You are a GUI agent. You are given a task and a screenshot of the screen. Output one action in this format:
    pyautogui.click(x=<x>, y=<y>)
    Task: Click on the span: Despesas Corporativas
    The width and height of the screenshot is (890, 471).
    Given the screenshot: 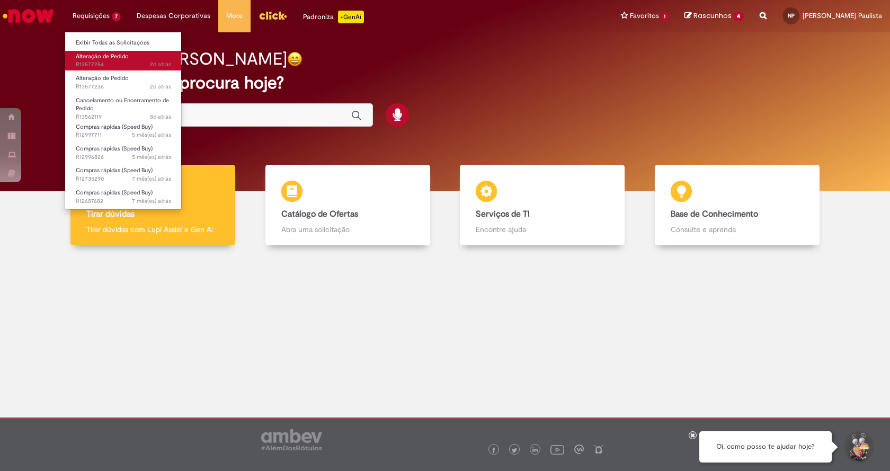 What is the action you would take?
    pyautogui.click(x=173, y=16)
    